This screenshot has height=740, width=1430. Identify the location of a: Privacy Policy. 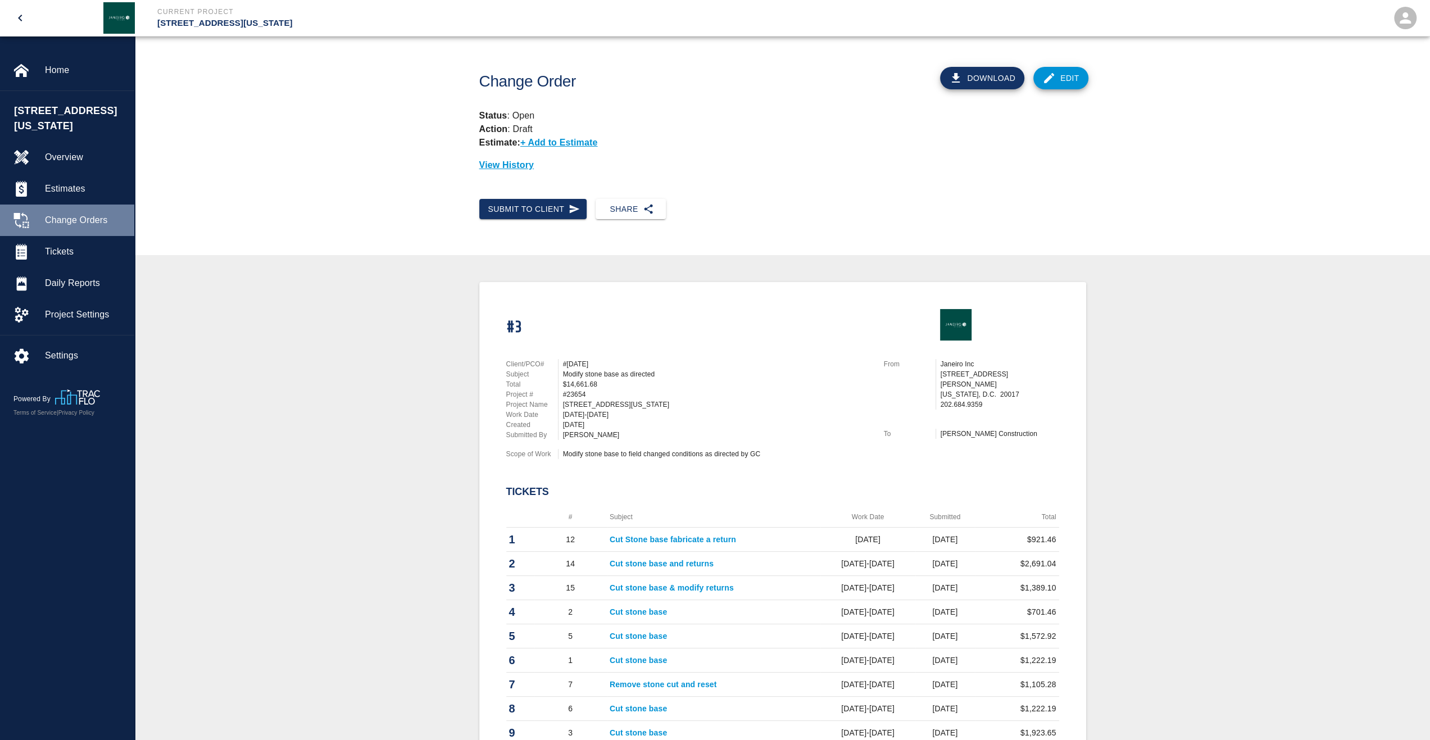
(76, 412).